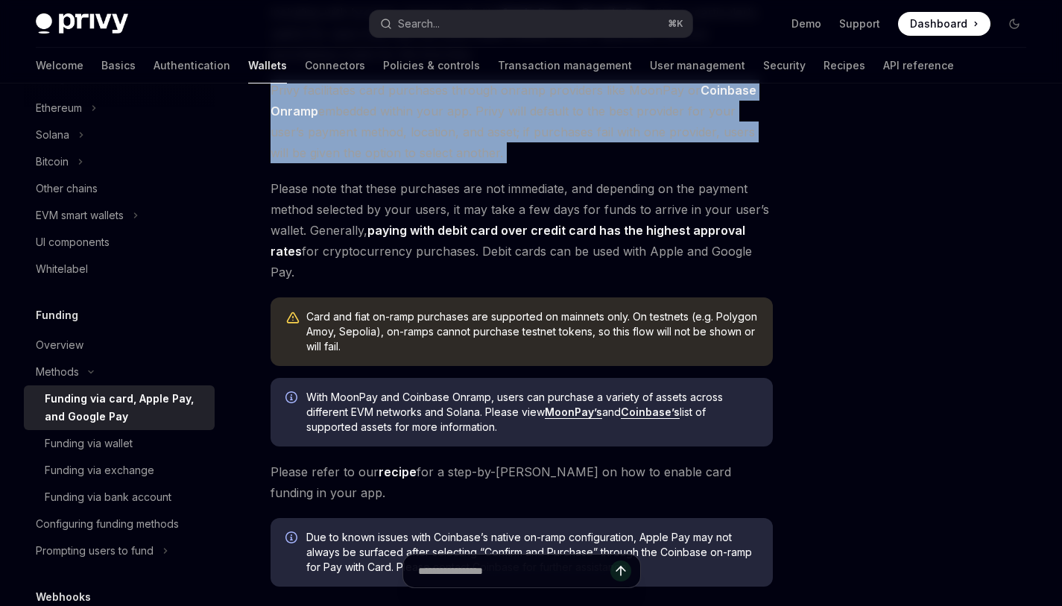 The image size is (1062, 606). Describe the element at coordinates (125, 408) in the screenshot. I see `div: Funding via card, Apple Pay, and Google Pay` at that location.